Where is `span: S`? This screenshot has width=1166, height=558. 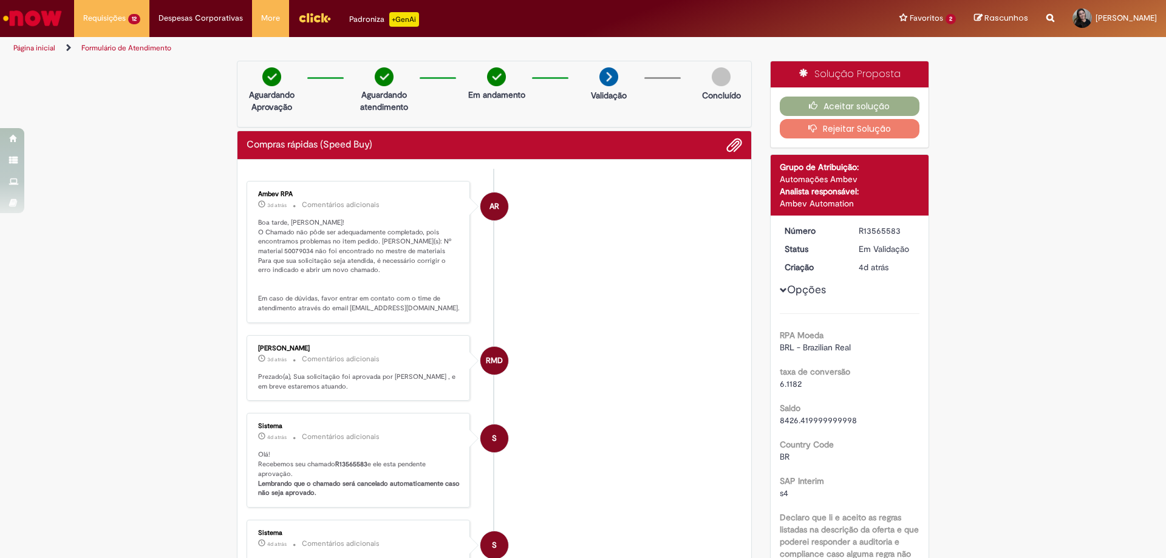 span: S is located at coordinates (494, 438).